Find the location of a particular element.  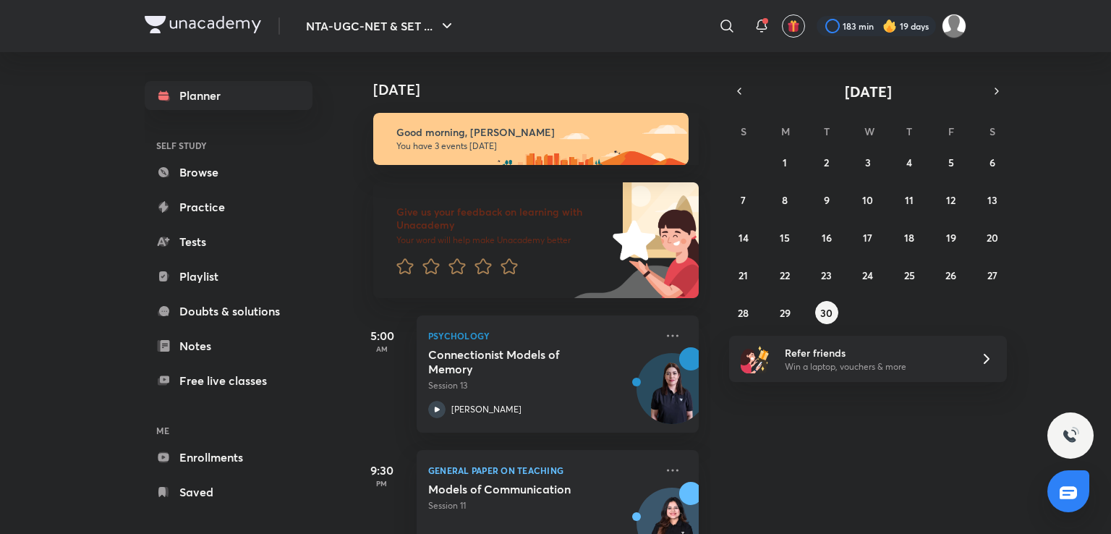

button: September 23, 2025 is located at coordinates (827, 275).